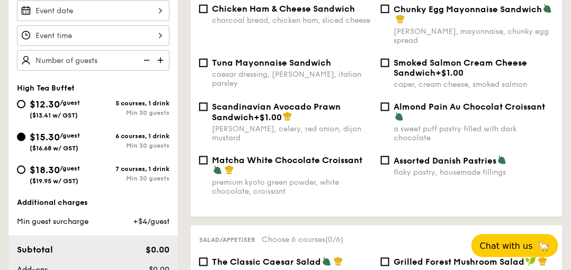 This screenshot has height=270, width=571. I want to click on div: charcoal bread, chicken ham, sliced cheese, so click(292, 20).